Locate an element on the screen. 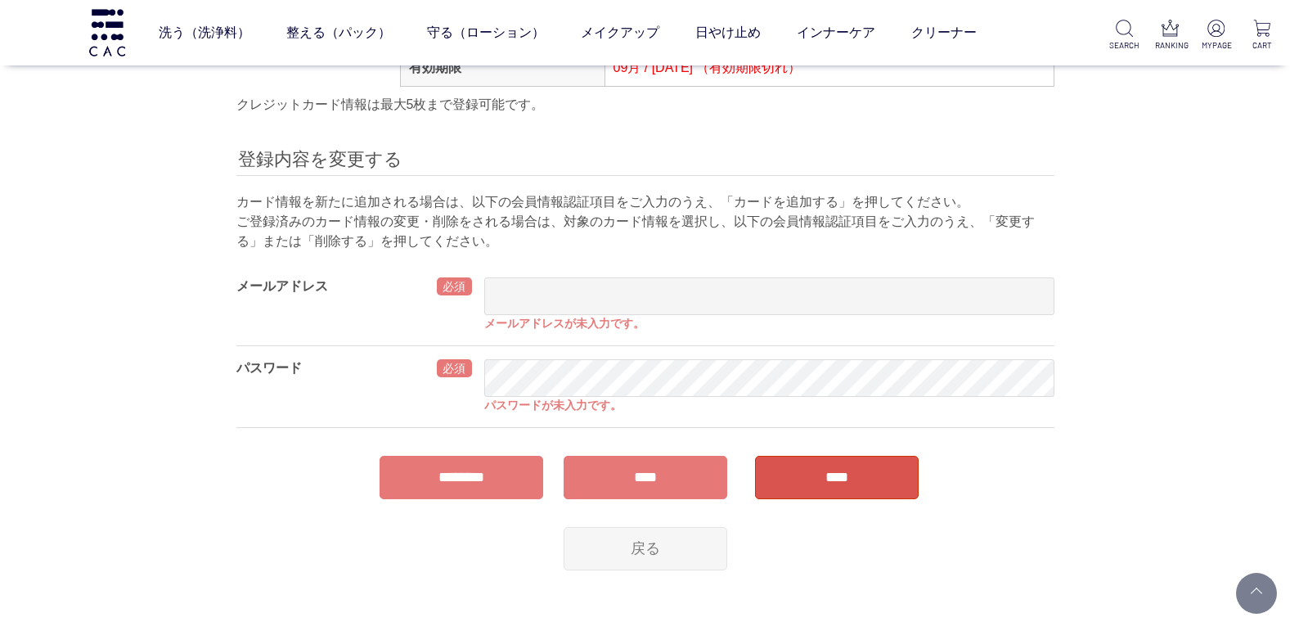 This screenshot has width=1290, height=640. p: SEARCH is located at coordinates (1124, 45).